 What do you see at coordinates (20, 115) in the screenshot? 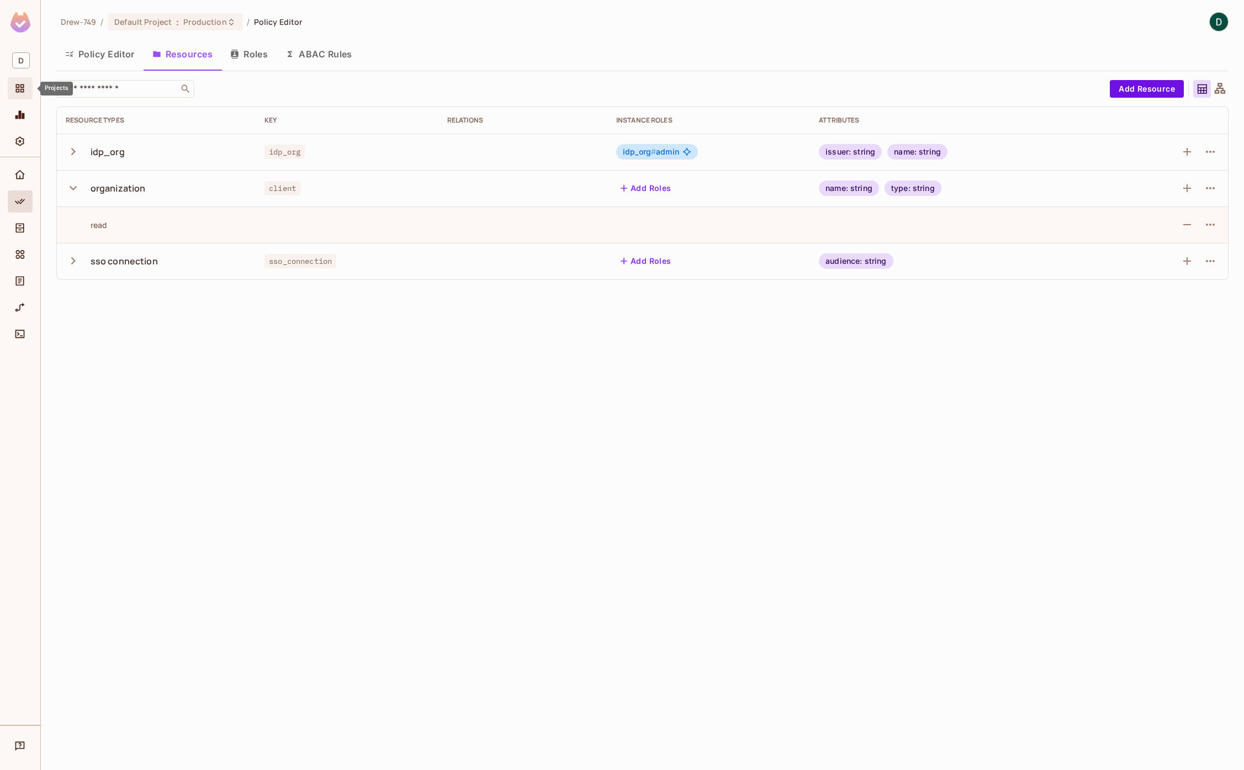
I see `div: Monitoring` at bounding box center [20, 115].